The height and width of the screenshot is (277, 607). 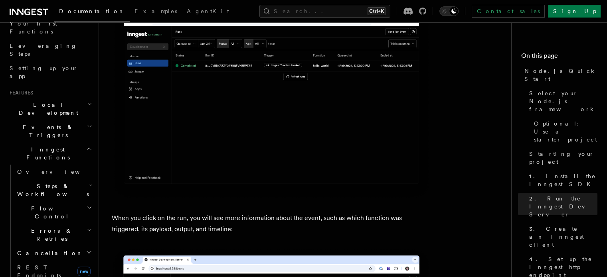 I want to click on span: AgentKit, so click(x=208, y=11).